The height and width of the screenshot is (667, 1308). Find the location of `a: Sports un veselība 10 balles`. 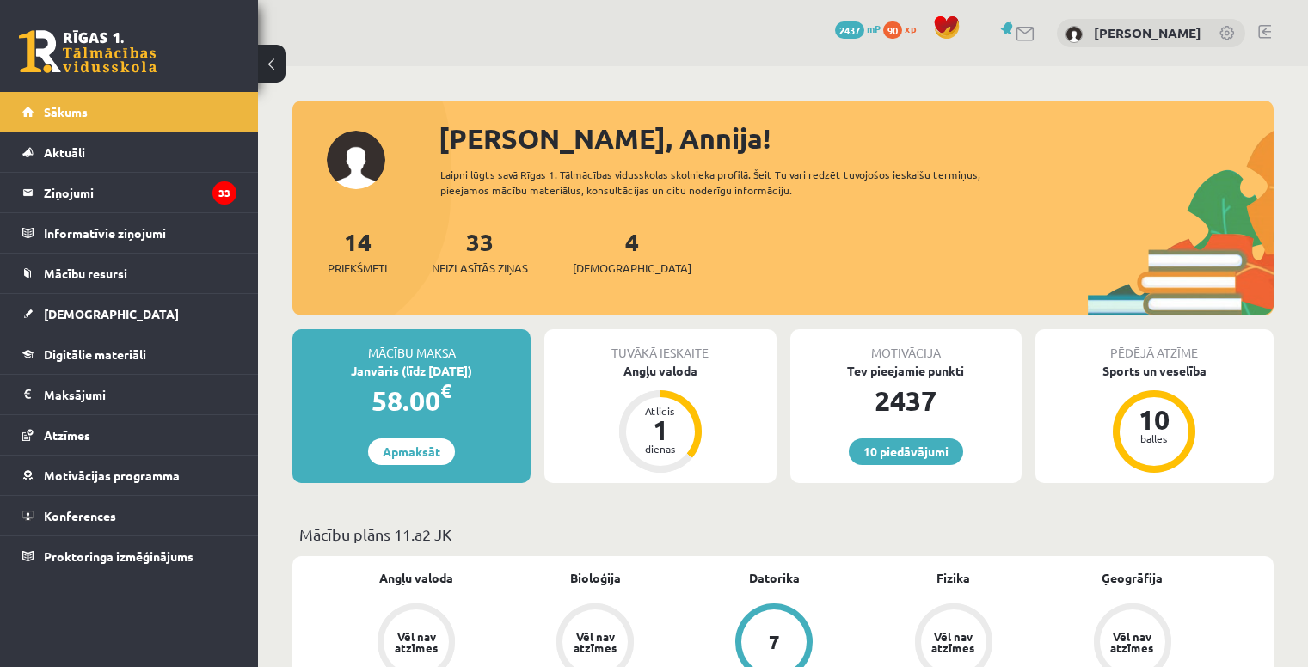

a: Sports un veselība 10 balles is located at coordinates (1154, 419).